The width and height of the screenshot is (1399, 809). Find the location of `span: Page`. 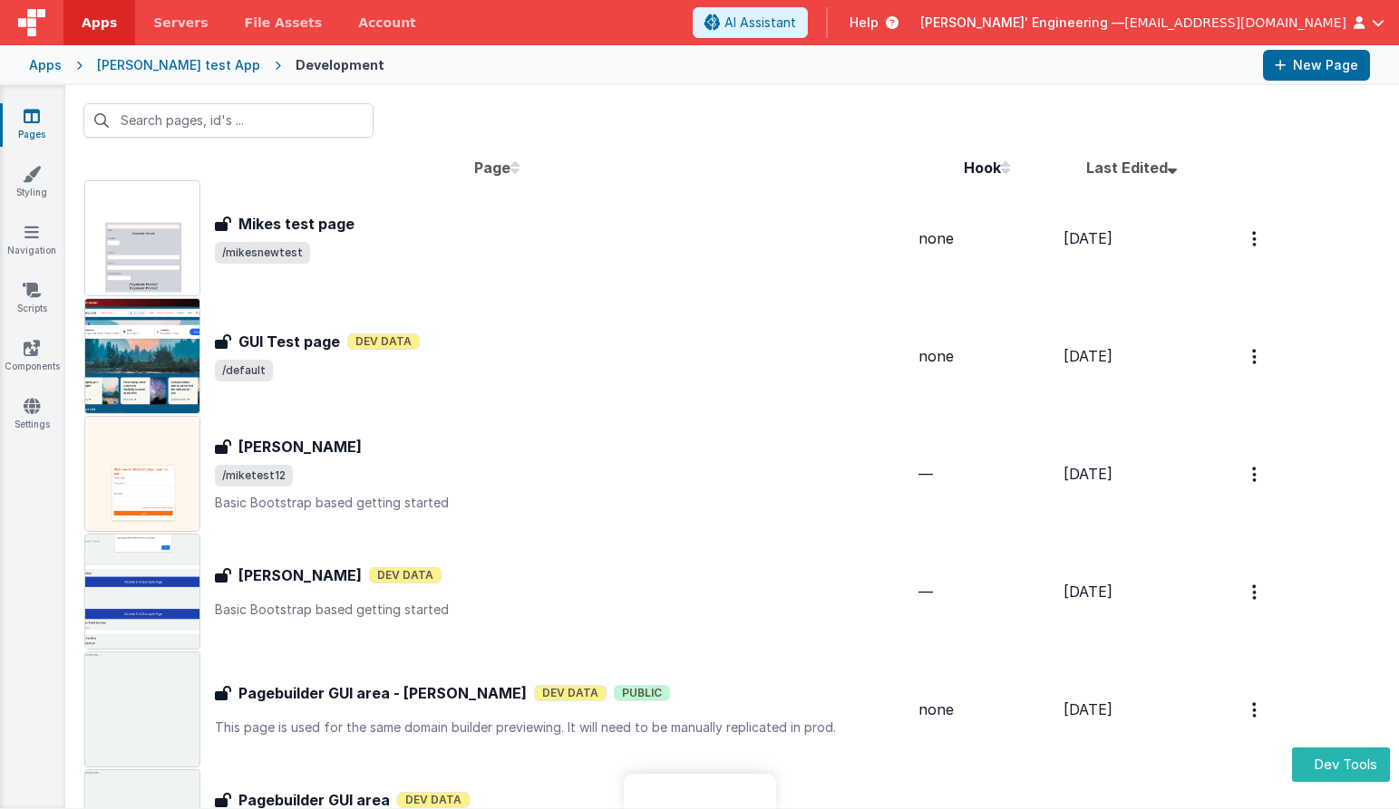

span: Page is located at coordinates (492, 168).